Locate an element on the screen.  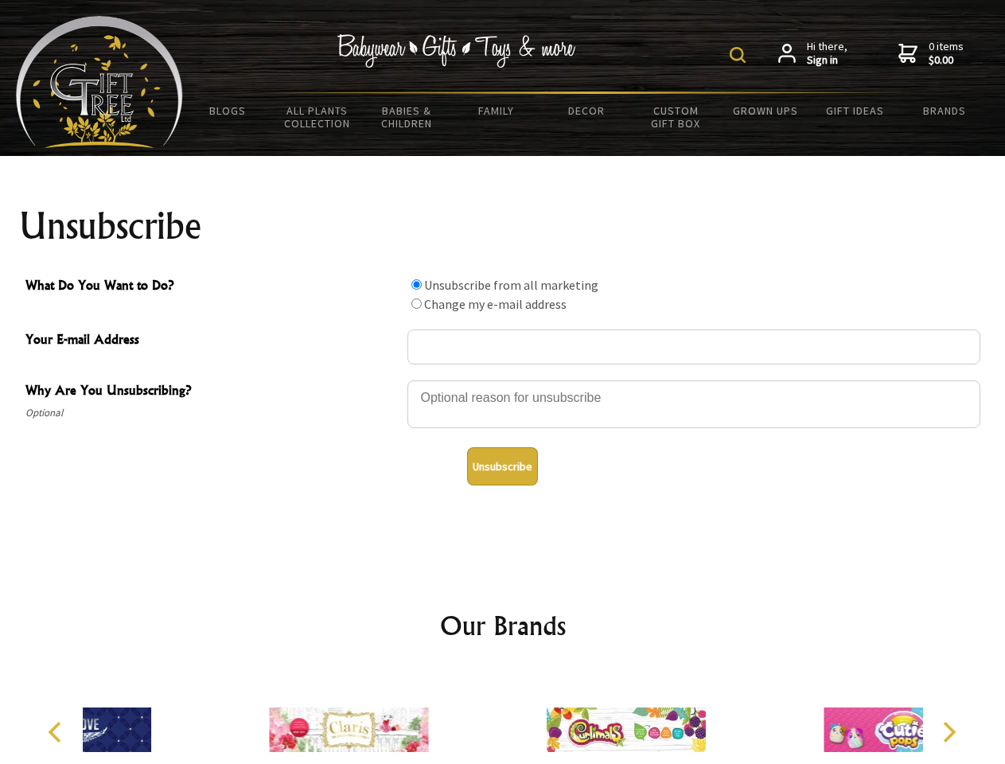
strong: $0.00 is located at coordinates (946, 60).